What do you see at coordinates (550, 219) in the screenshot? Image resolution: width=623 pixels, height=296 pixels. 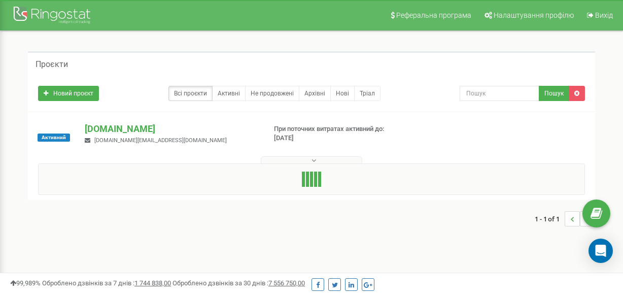 I see `span: 1 - 1 of 1` at bounding box center [550, 219].